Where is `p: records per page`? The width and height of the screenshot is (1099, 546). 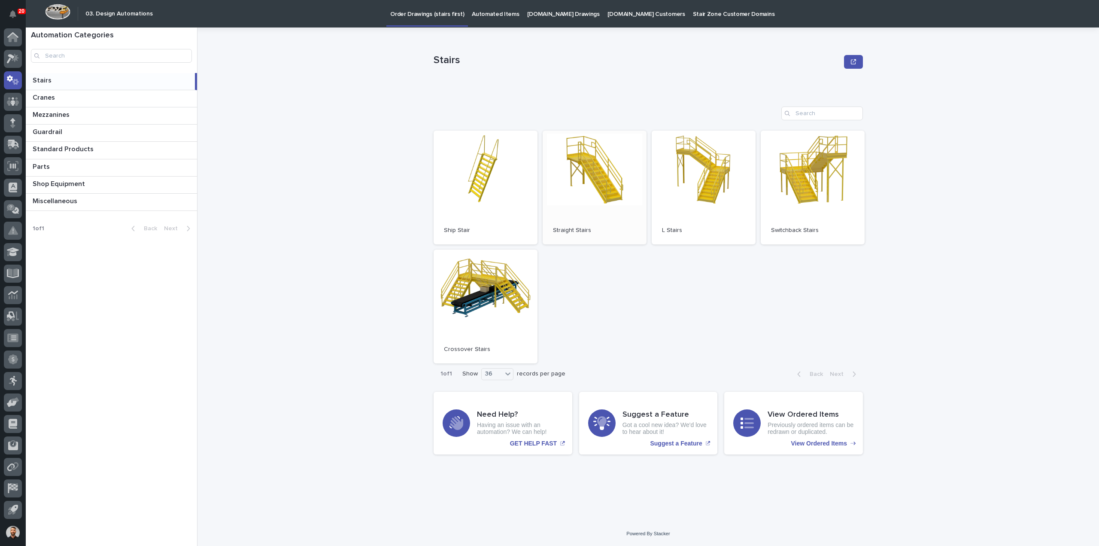
p: records per page is located at coordinates (541, 373).